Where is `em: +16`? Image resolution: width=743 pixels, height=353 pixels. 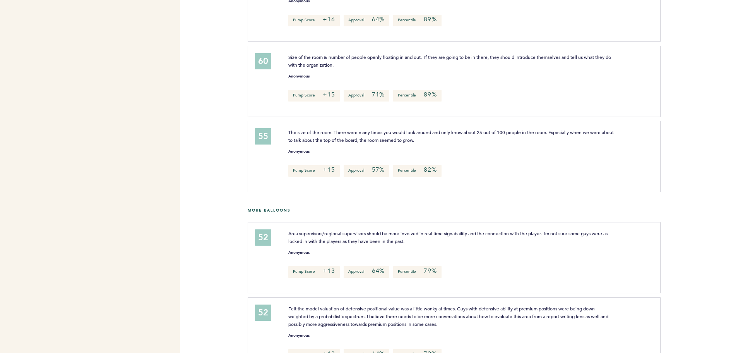 em: +16 is located at coordinates (329, 19).